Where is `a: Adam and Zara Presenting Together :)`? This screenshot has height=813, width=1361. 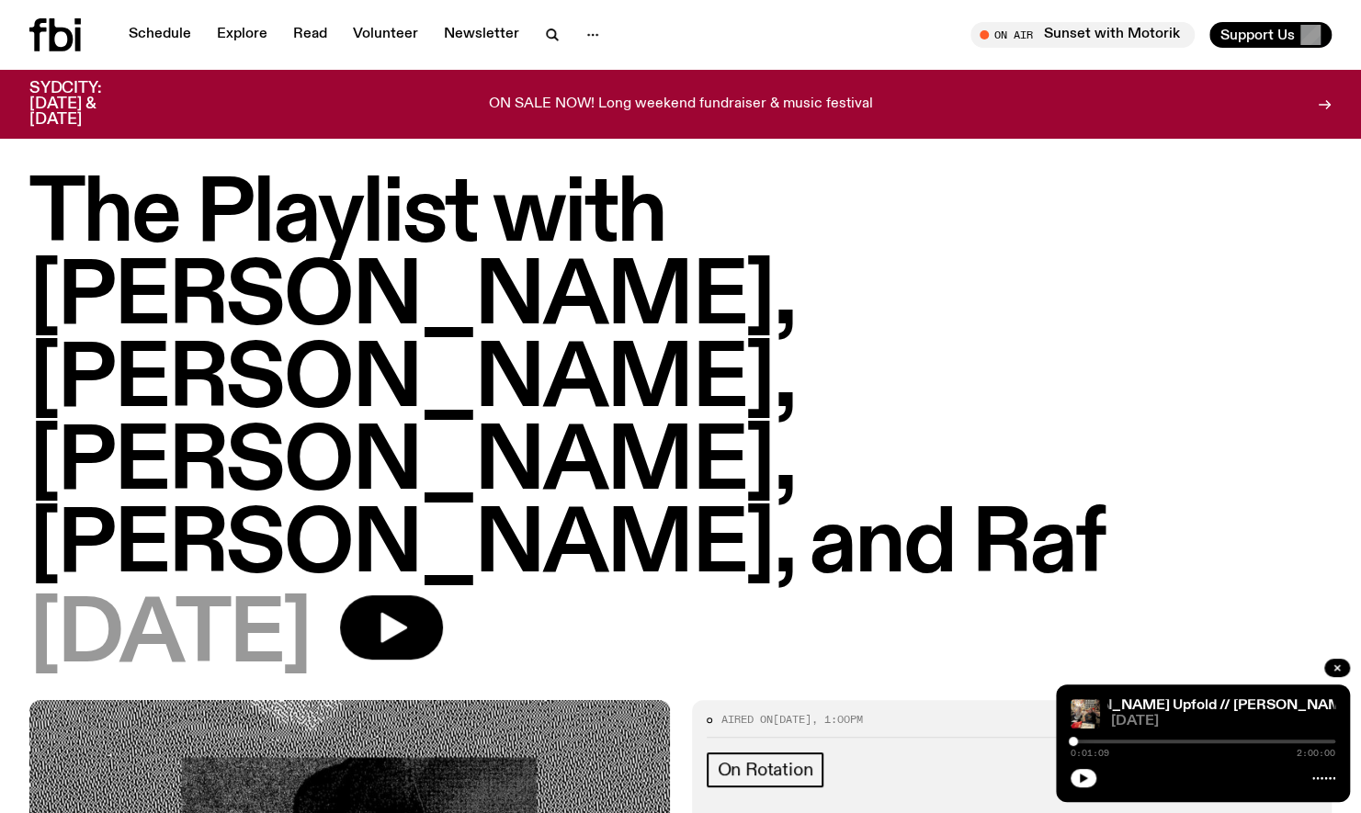 a: Adam and Zara Presenting Together :) is located at coordinates (1085, 714).